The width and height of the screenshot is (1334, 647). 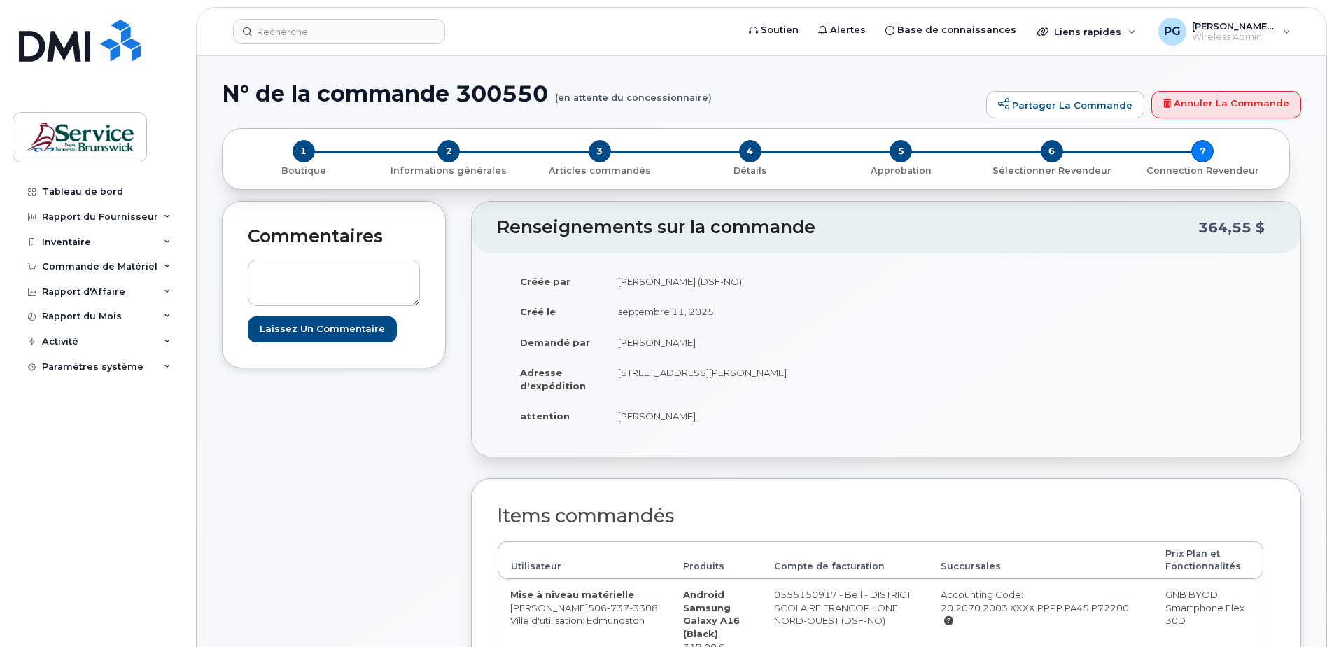 What do you see at coordinates (545, 281) in the screenshot?
I see `strong: Créée par` at bounding box center [545, 281].